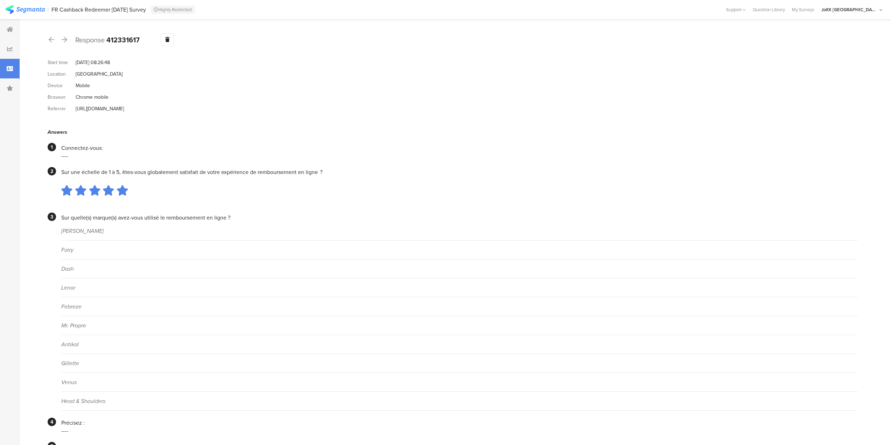 The width and height of the screenshot is (891, 445). I want to click on div: Head & Shoulders, so click(459, 401).